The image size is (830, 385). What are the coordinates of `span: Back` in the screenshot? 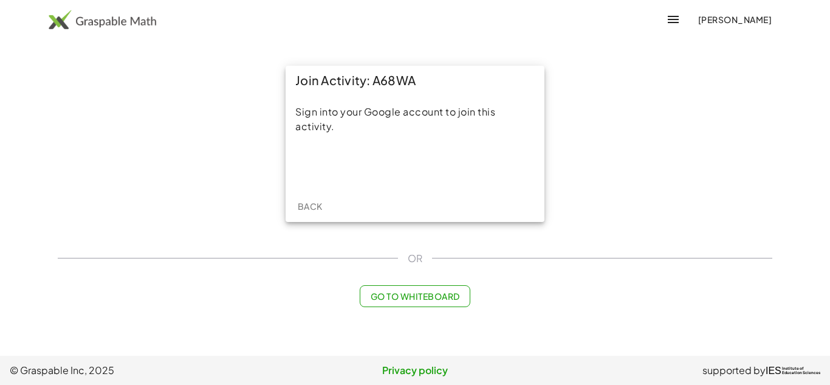 It's located at (309, 206).